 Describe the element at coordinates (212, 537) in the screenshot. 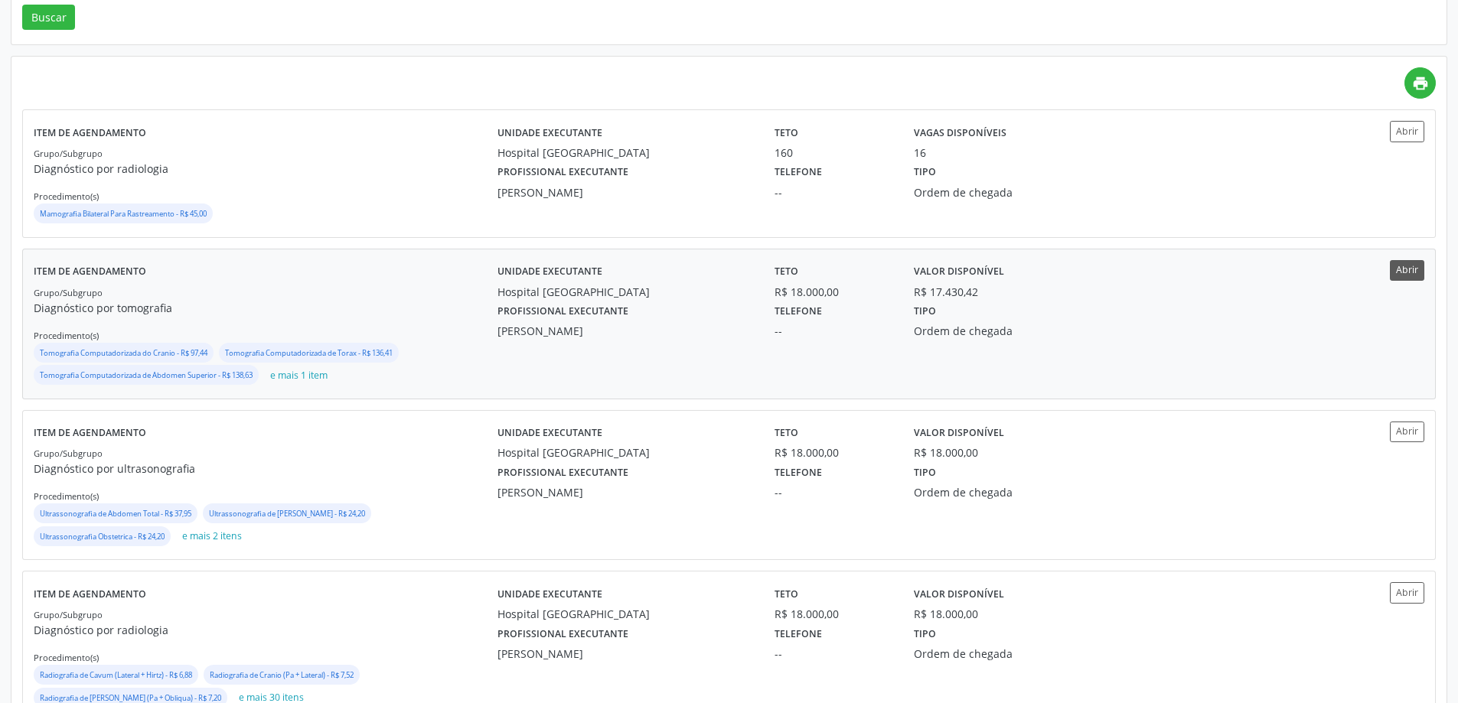

I see `button: e mais 2 itens` at that location.